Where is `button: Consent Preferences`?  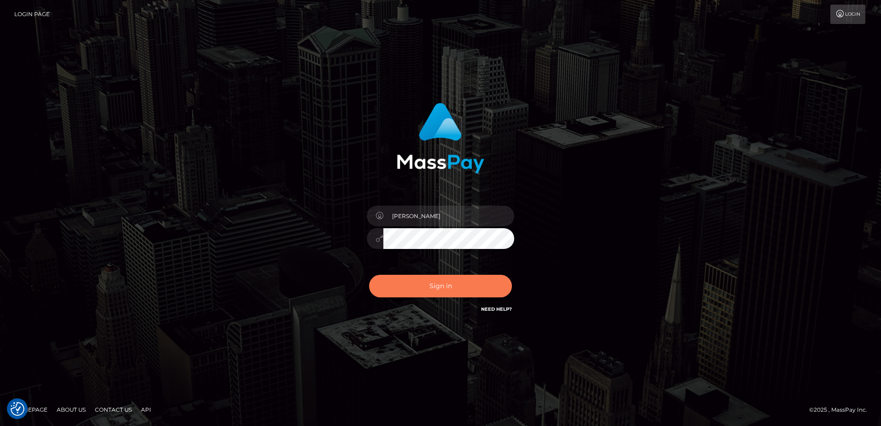 button: Consent Preferences is located at coordinates (18, 409).